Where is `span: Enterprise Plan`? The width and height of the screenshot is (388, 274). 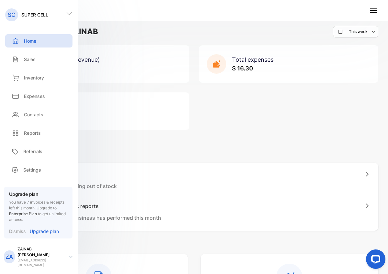 span: Enterprise Plan is located at coordinates (23, 214).